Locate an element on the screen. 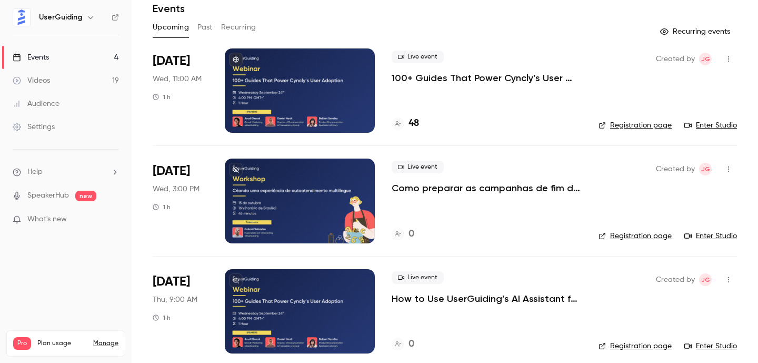 The image size is (758, 363). span: Pro is located at coordinates (22, 343).